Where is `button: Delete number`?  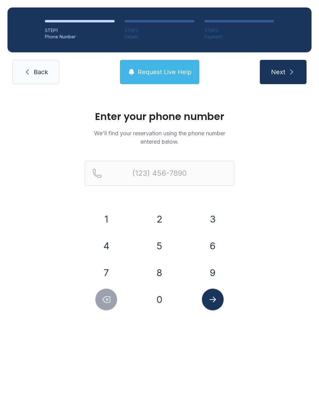
button: Delete number is located at coordinates (106, 300).